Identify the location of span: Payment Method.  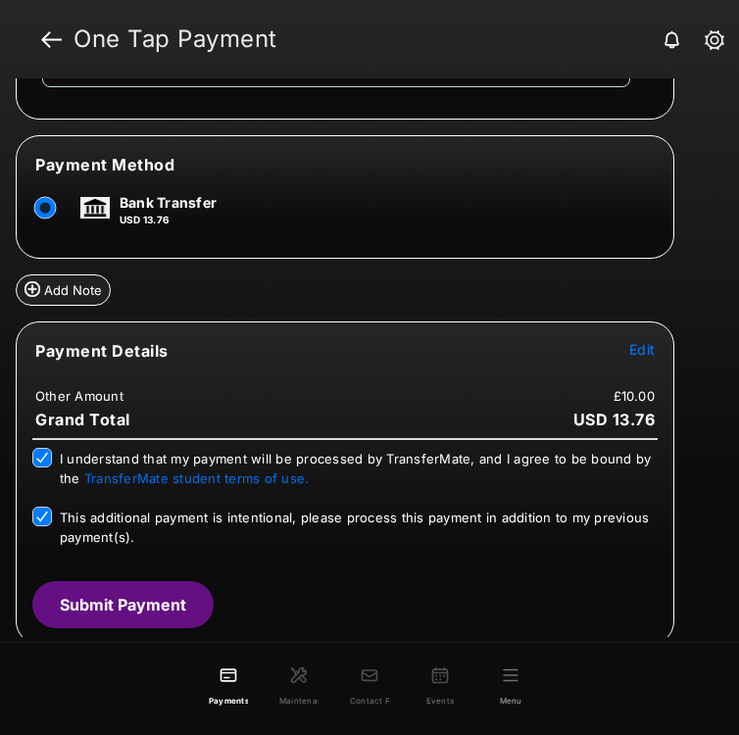
(105, 165).